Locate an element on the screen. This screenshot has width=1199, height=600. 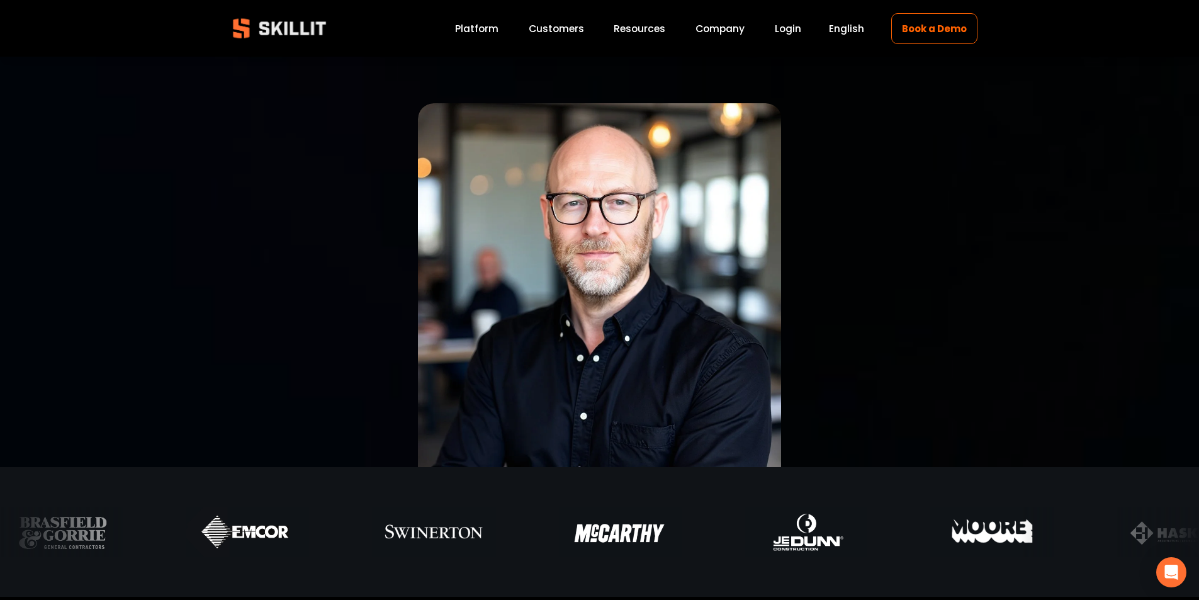
a: Skillit is located at coordinates (279, 28).